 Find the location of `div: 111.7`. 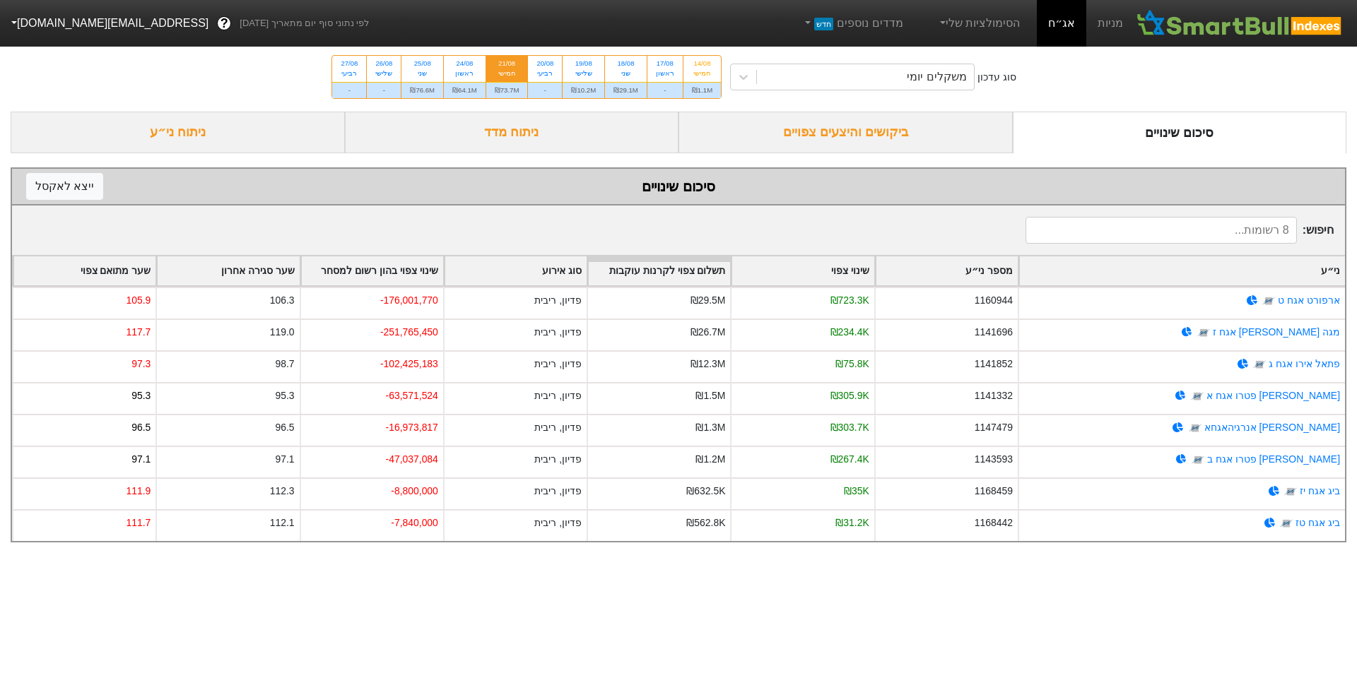

div: 111.7 is located at coordinates (138, 523).